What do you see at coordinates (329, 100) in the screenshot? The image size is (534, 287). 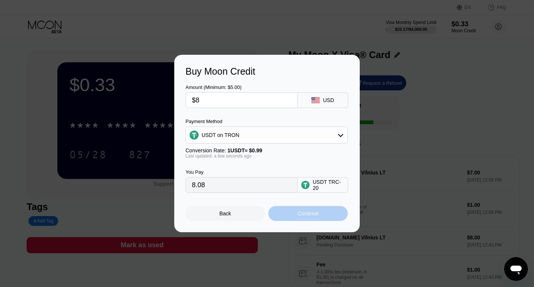 I see `div: USD` at bounding box center [329, 100].